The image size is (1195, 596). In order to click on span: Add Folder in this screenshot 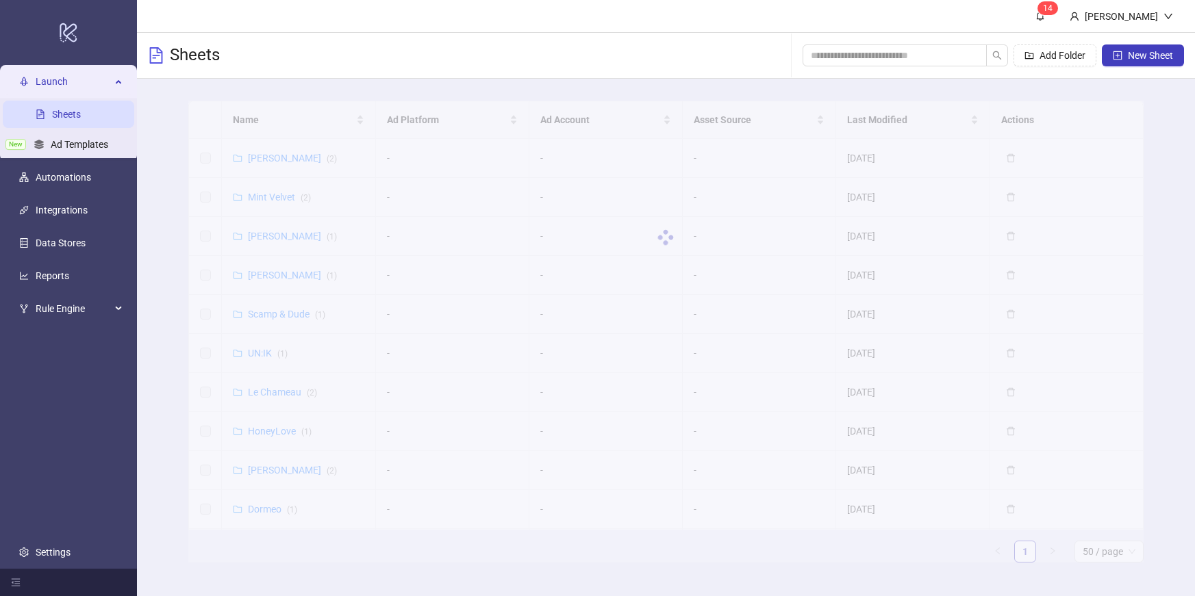, I will do `click(1062, 55)`.